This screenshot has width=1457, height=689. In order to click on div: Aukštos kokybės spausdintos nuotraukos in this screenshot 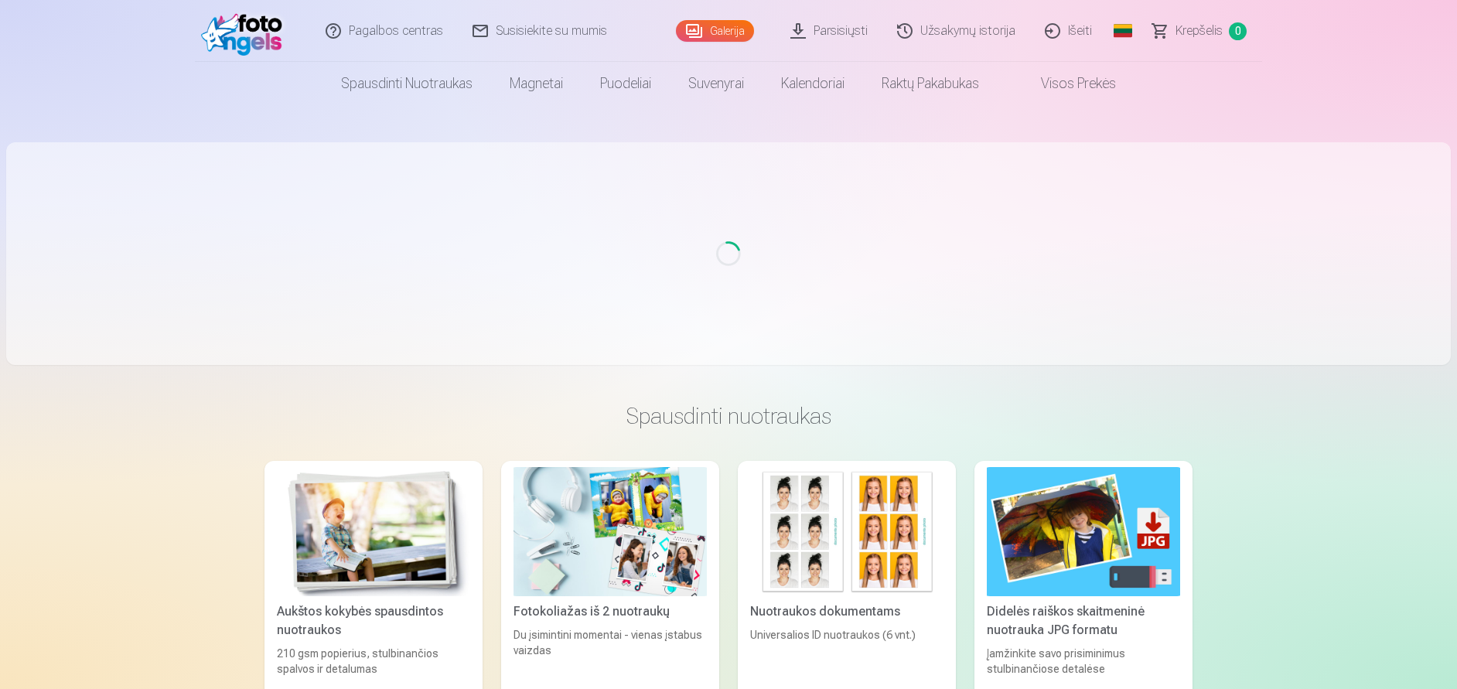, I will do `click(374, 621)`.